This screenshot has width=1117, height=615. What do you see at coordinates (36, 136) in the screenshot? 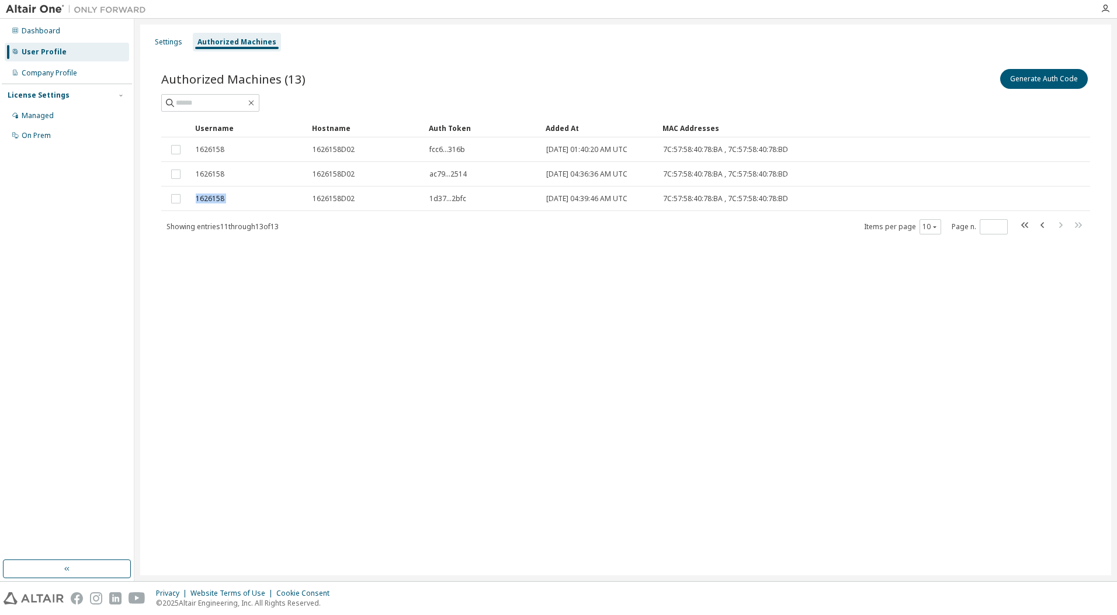
I see `div: On Prem` at bounding box center [36, 136].